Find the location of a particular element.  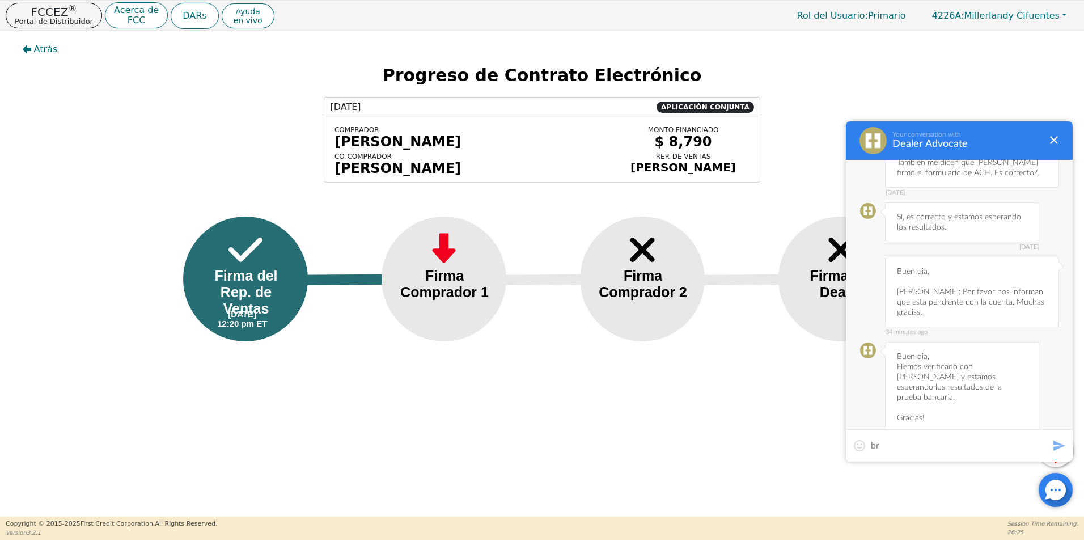

div: Firma Comprador 2 is located at coordinates (643, 284).